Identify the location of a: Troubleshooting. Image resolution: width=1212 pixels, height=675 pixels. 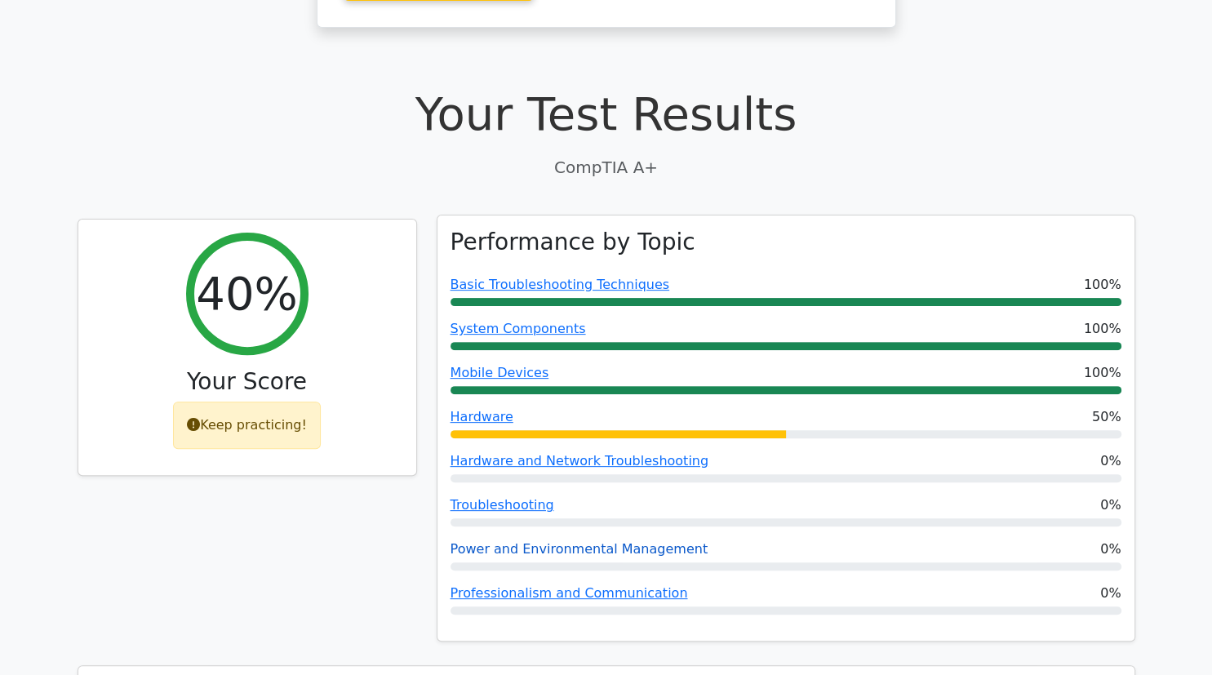
(502, 504).